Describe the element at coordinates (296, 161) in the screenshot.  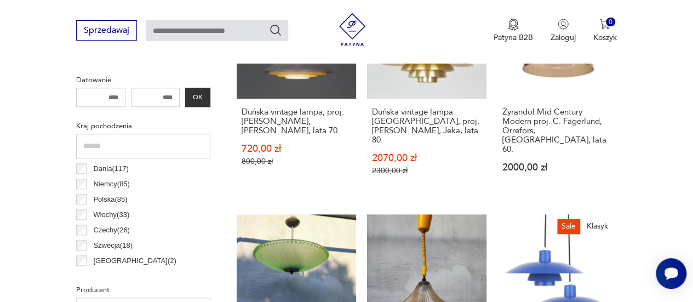
I see `p: 800,00 zł` at that location.